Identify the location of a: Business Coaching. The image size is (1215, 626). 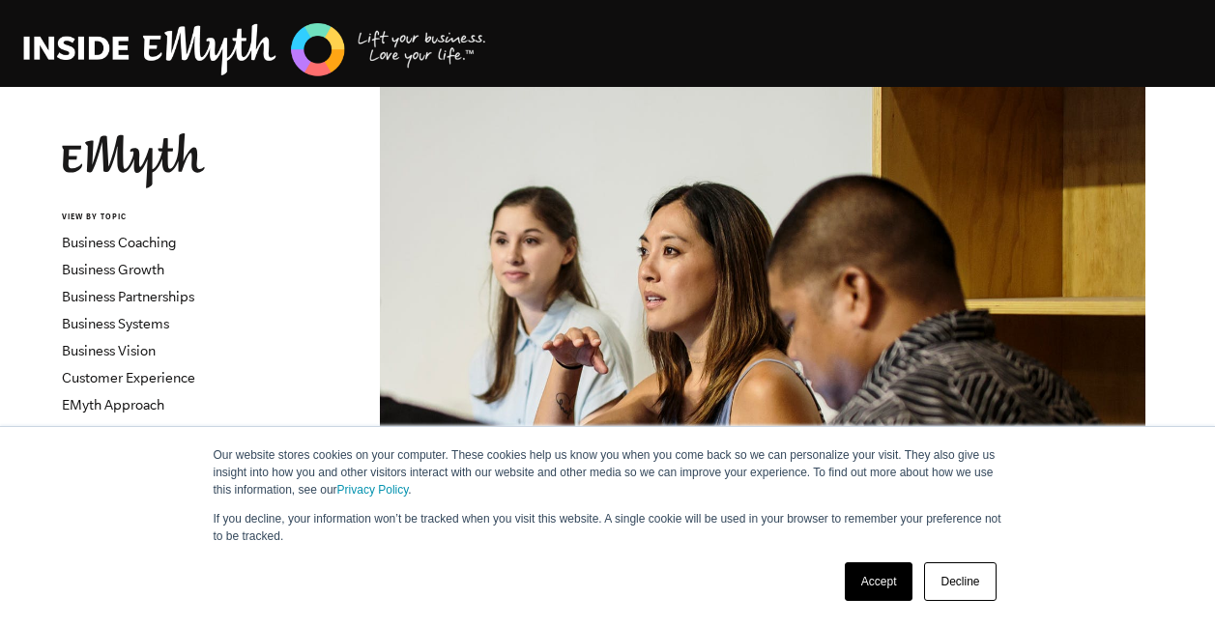
(119, 243).